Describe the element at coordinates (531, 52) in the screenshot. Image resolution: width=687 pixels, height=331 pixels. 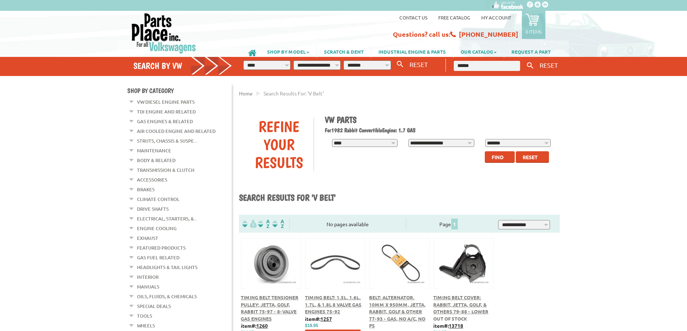
I see `a: REQUEST A PART` at that location.